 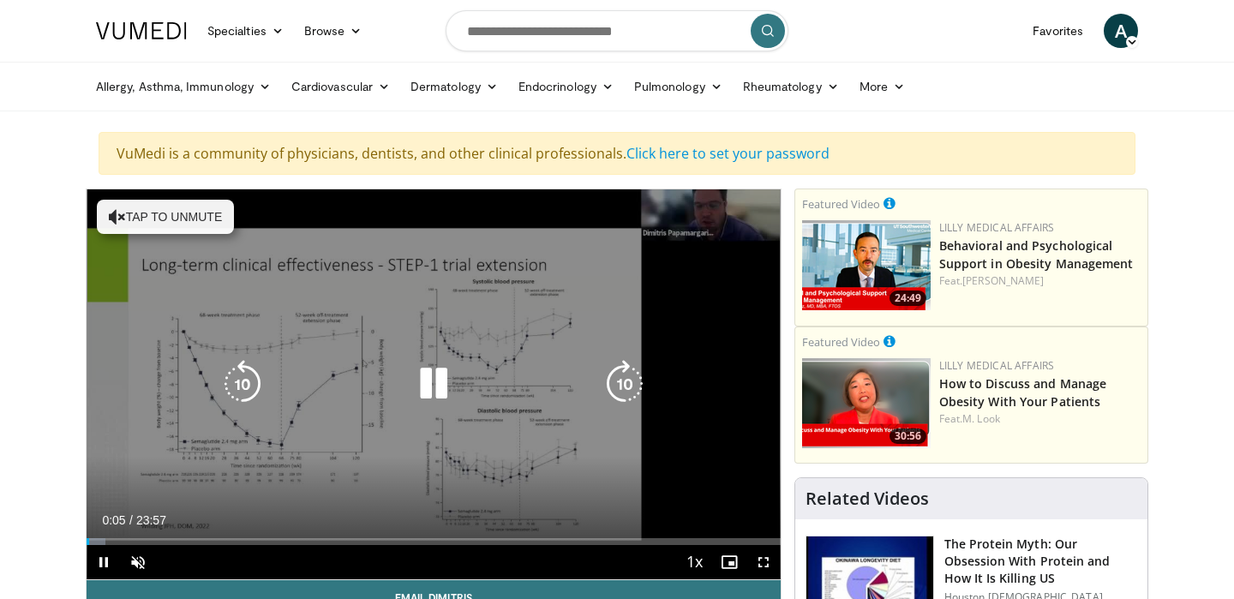 I want to click on a: Dermatology, so click(x=454, y=87).